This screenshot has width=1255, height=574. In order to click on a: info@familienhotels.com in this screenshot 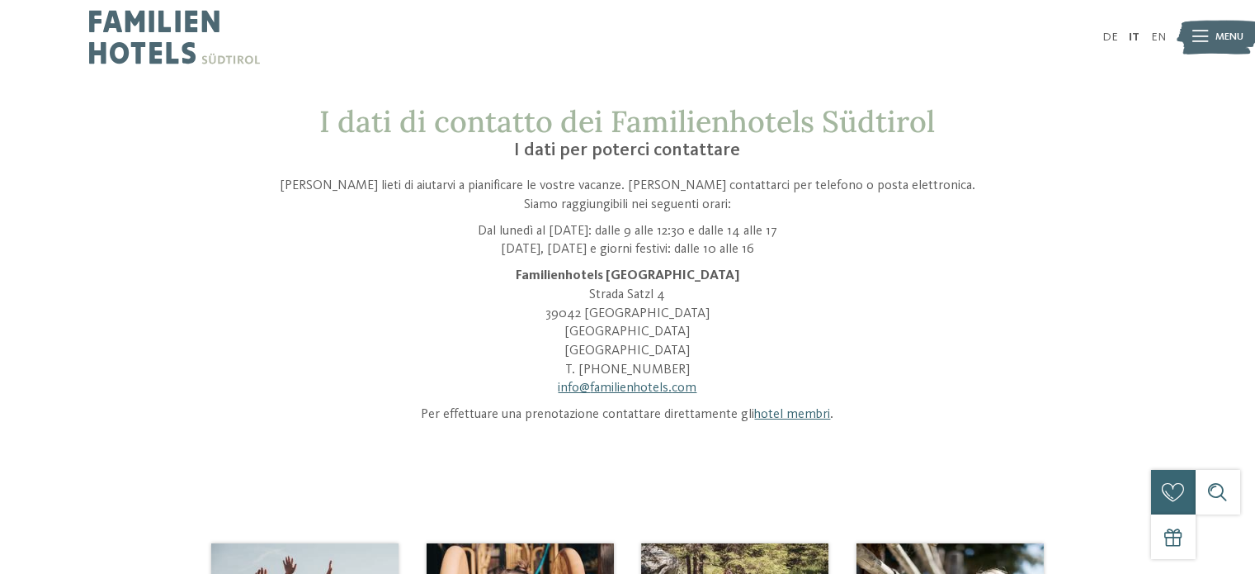, I will do `click(627, 388)`.